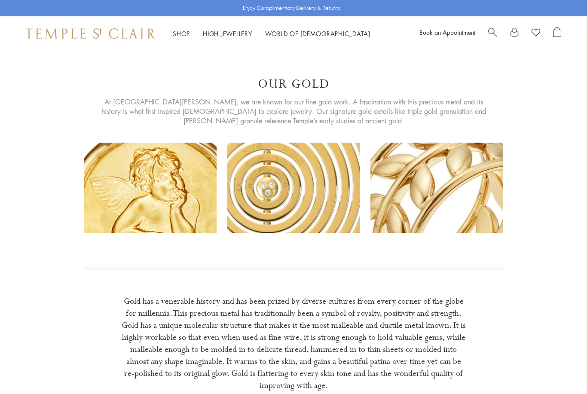 This screenshot has height=394, width=587. What do you see at coordinates (181, 34) in the screenshot?
I see `a: ShopShop` at bounding box center [181, 34].